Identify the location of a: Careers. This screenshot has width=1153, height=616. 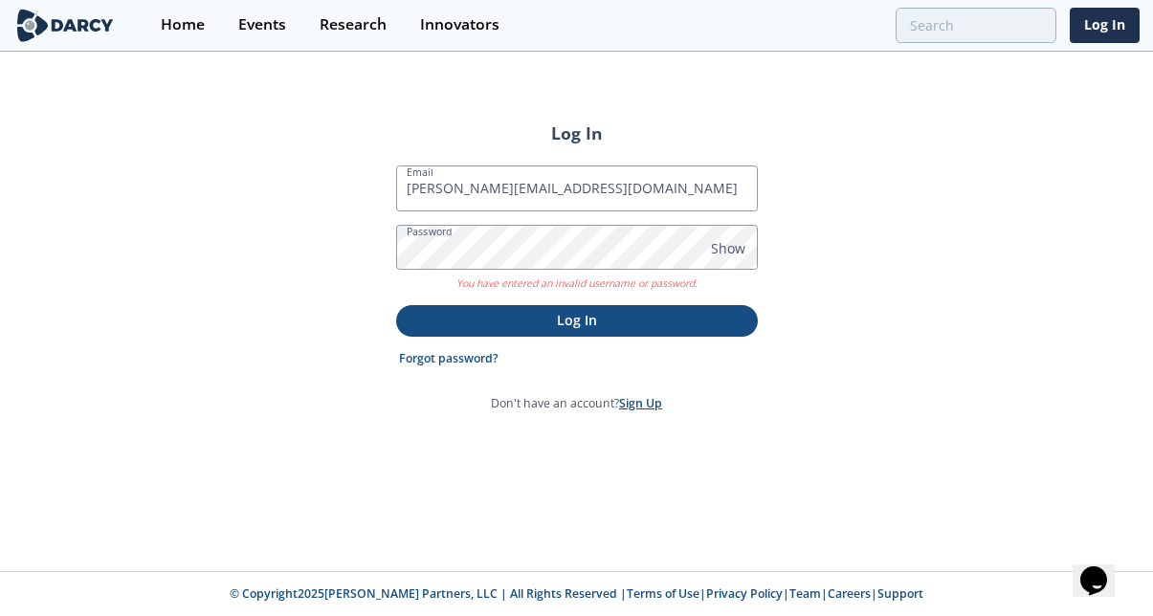
(849, 593).